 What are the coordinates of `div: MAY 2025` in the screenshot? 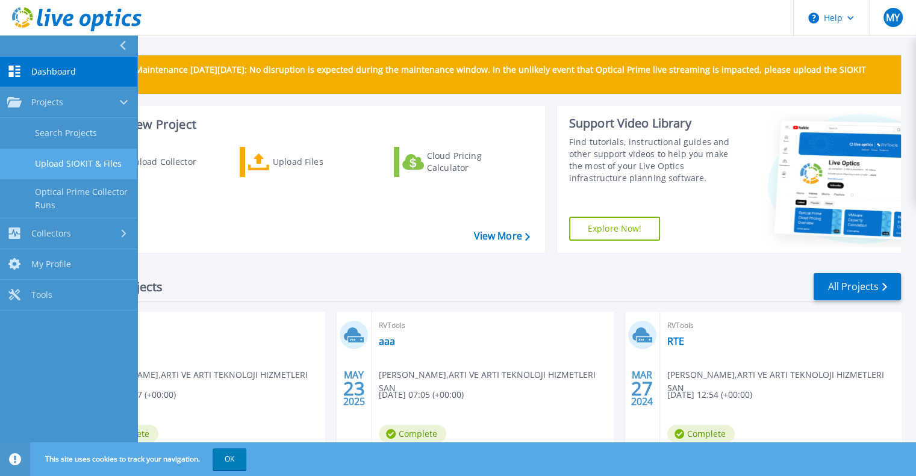 It's located at (354, 388).